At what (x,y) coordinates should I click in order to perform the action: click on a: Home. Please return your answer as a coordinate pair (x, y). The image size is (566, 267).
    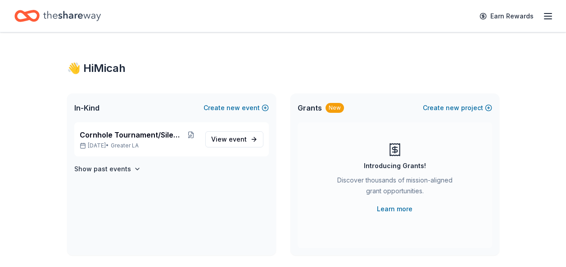
    Looking at the image, I should click on (58, 16).